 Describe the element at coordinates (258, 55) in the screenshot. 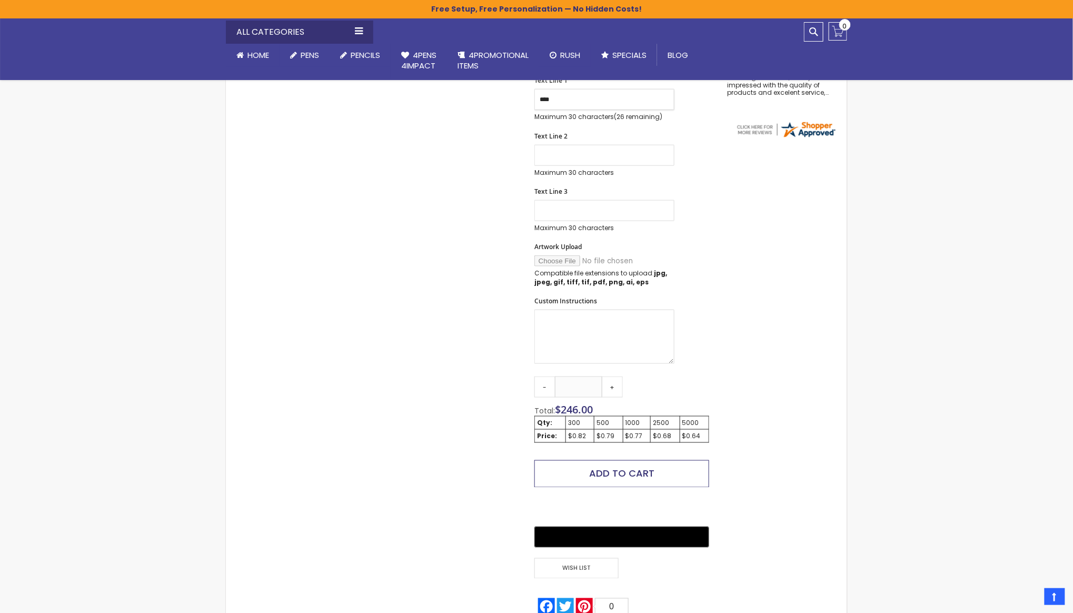

I see `span: Home` at that location.